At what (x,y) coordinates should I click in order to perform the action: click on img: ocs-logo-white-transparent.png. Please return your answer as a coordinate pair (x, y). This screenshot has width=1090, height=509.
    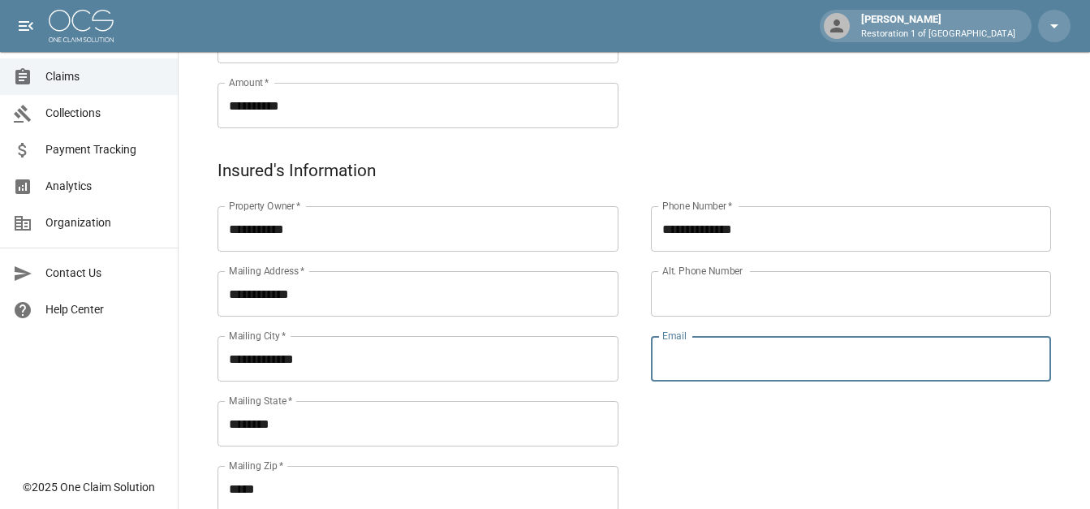
    Looking at the image, I should click on (81, 26).